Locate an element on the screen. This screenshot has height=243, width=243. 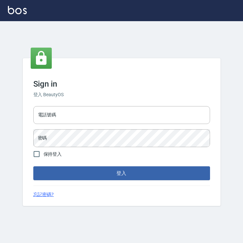
h3: Sign in is located at coordinates (122, 84).